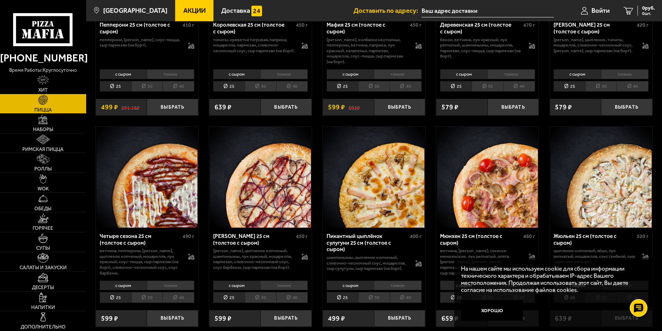  I want to click on span: Десерты, so click(43, 287).